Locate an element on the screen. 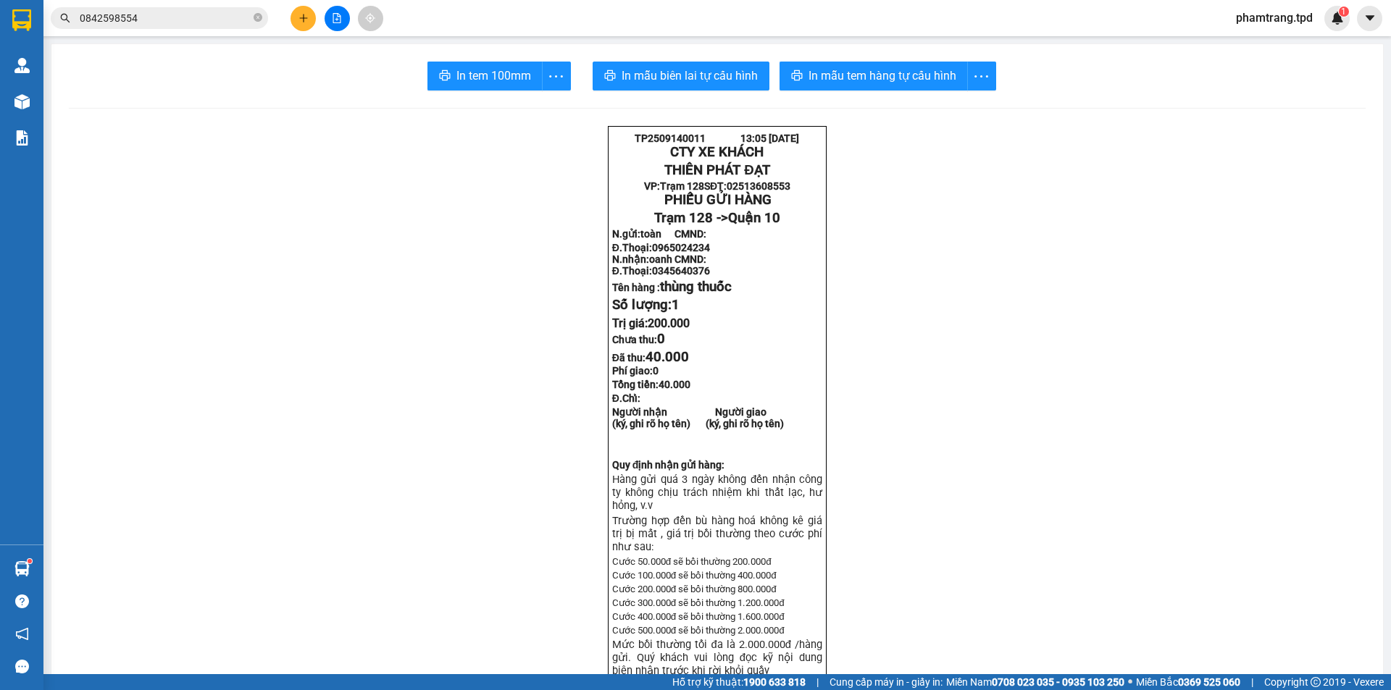 The height and width of the screenshot is (690, 1391). strong: N.nhận: is located at coordinates (659, 259).